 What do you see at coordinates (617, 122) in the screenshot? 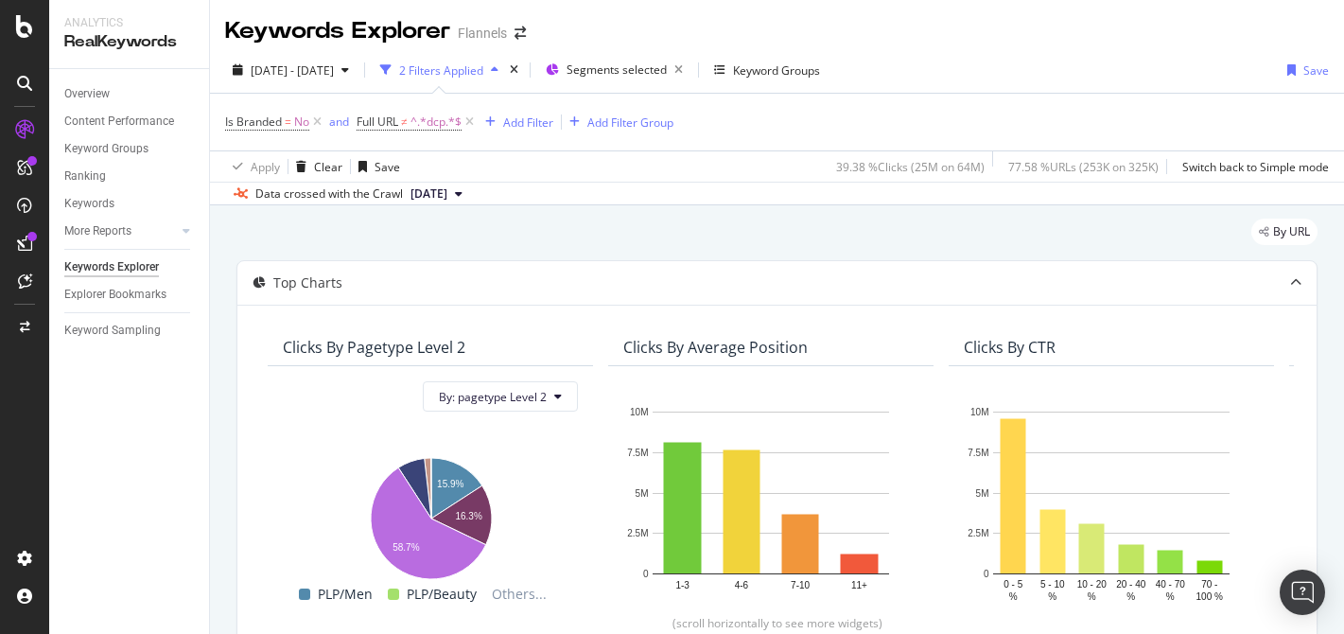
I see `button: Add Filter Group` at bounding box center [617, 122].